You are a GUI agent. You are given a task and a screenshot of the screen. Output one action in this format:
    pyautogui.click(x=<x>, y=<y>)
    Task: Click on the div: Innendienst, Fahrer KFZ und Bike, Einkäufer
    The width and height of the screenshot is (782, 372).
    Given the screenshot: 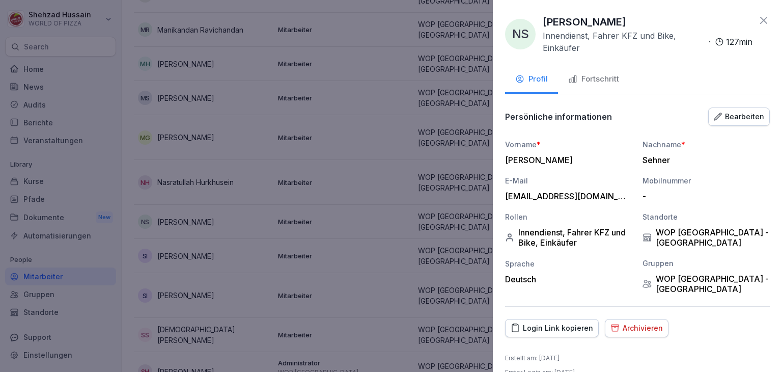 What is the action you would take?
    pyautogui.click(x=569, y=237)
    